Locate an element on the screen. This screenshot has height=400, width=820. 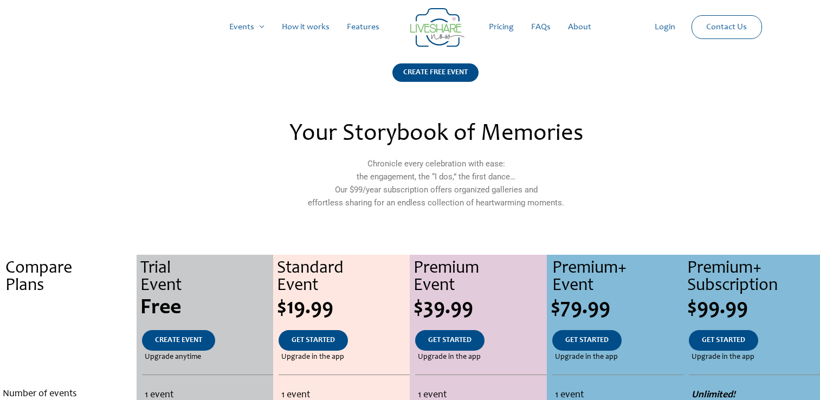
a: Features is located at coordinates (363, 27).